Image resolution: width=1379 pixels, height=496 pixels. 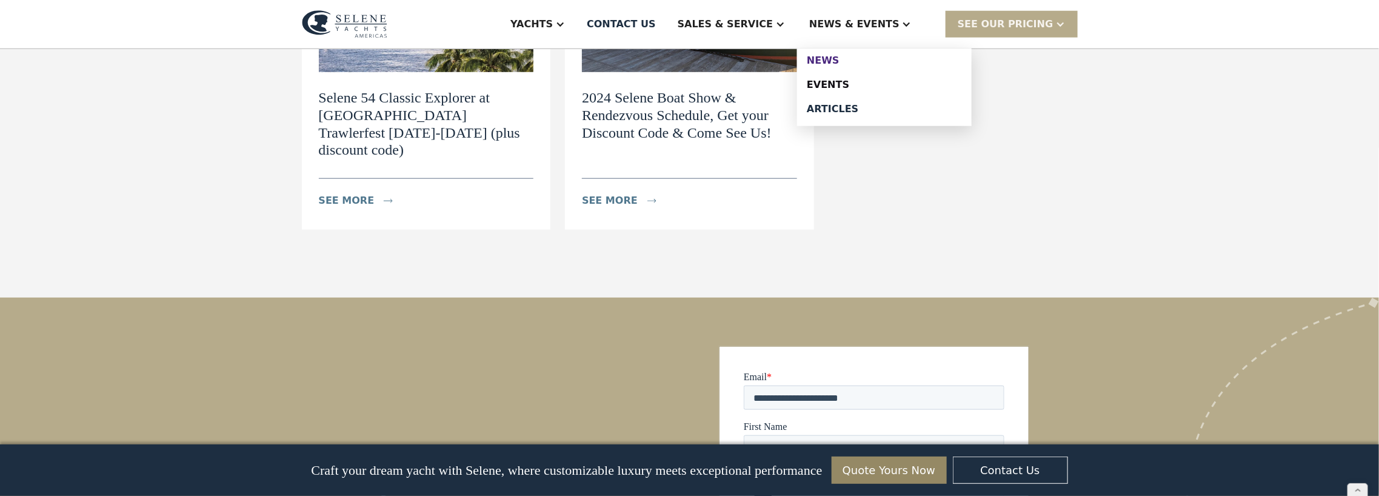 What do you see at coordinates (725, 24) in the screenshot?
I see `div: Sales & Service` at bounding box center [725, 24].